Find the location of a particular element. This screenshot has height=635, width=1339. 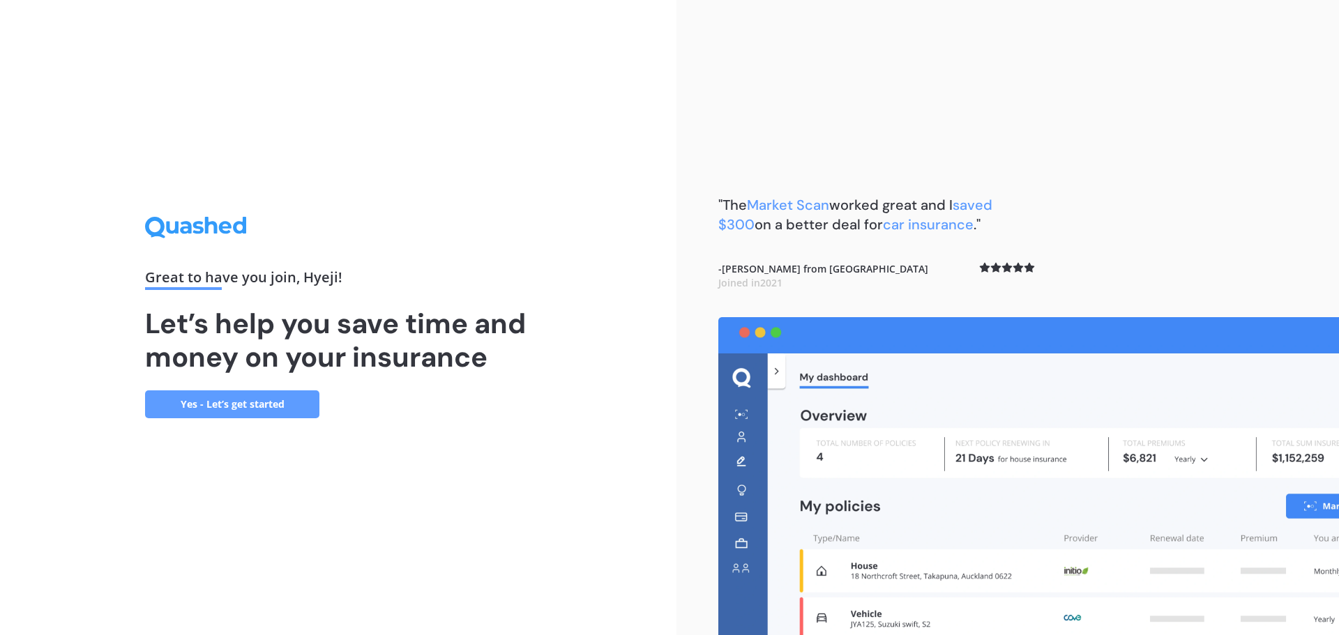

b: "The worked great and I on a better deal for ." is located at coordinates (855, 215).